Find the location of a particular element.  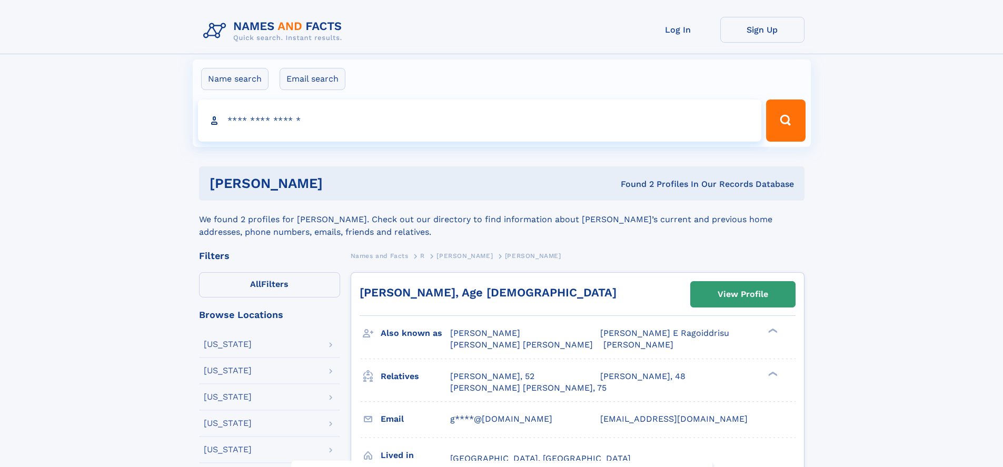

div: Browse Locations is located at coordinates (269, 315).